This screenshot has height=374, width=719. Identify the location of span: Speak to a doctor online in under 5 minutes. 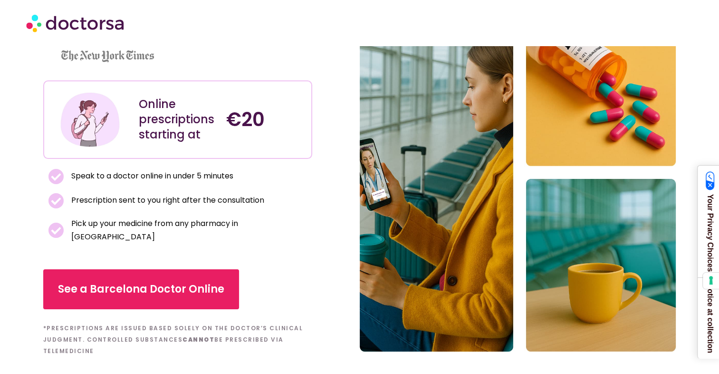
(151, 176).